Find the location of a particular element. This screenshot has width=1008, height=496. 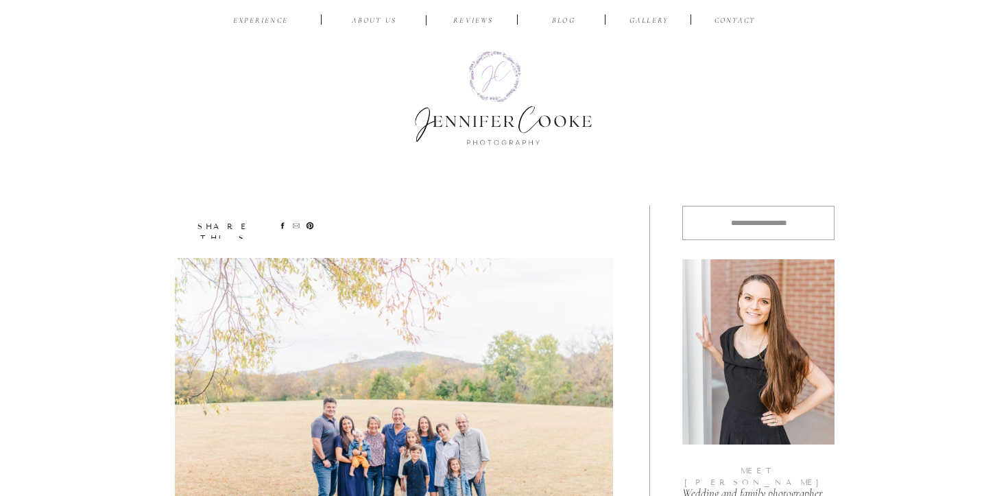

a: reviews is located at coordinates (473, 21).